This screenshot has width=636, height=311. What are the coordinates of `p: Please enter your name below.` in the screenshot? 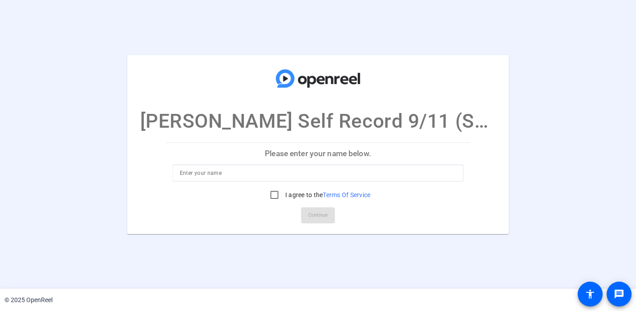 It's located at (318, 153).